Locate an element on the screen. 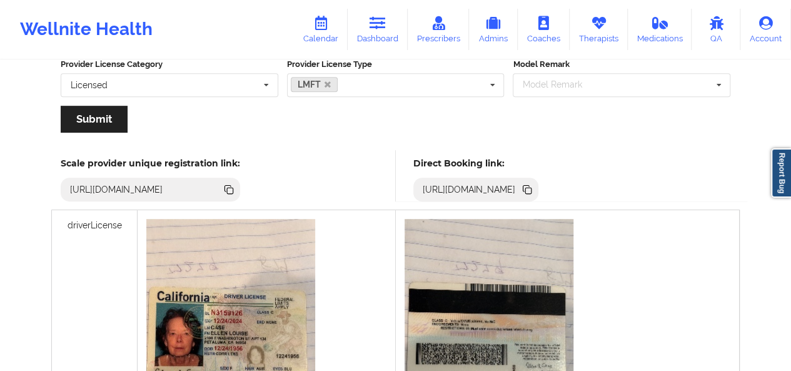 The height and width of the screenshot is (371, 791). label: Provider License Type is located at coordinates (396, 64).